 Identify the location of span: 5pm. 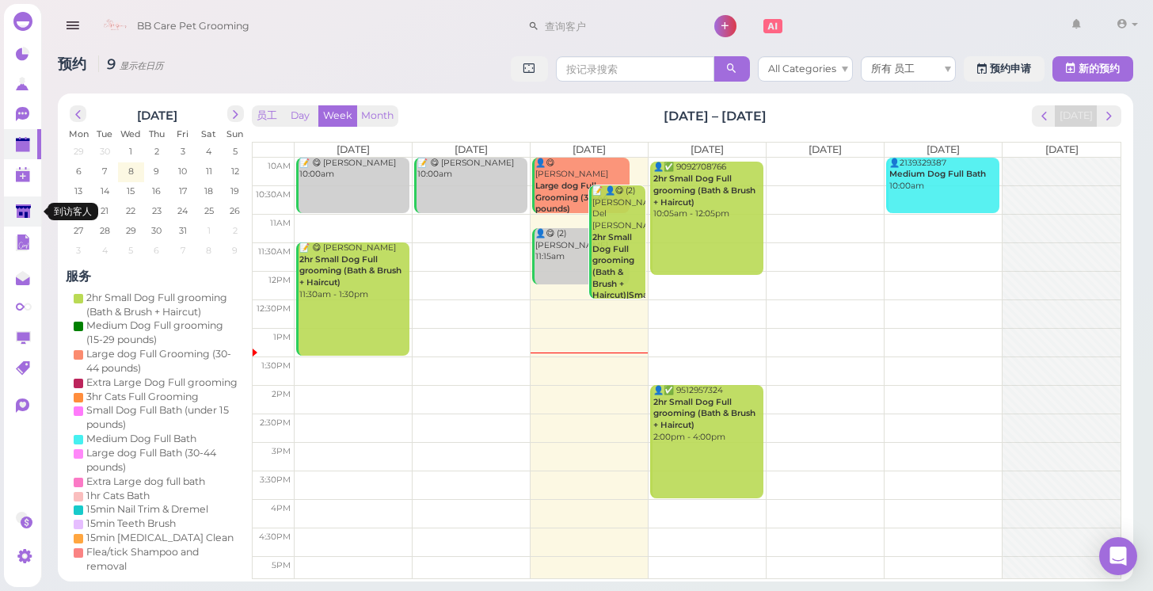
(281, 565).